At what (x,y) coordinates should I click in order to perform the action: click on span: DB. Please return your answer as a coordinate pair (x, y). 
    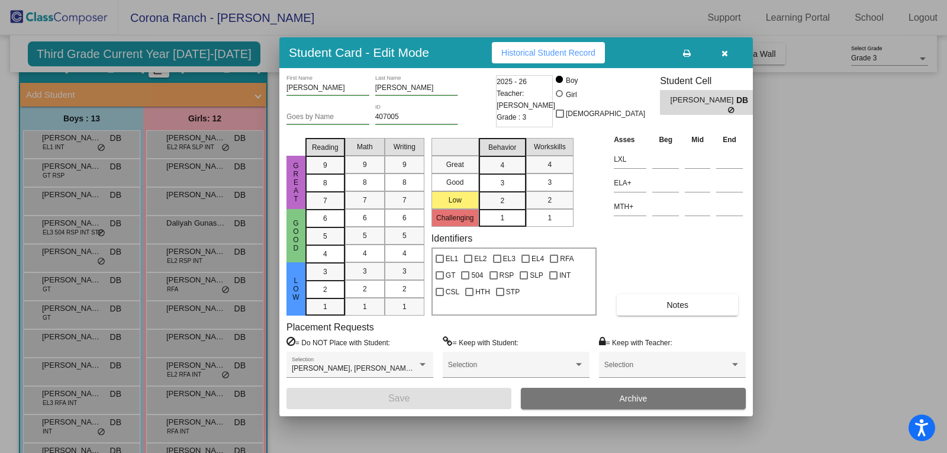
    Looking at the image, I should click on (745, 100).